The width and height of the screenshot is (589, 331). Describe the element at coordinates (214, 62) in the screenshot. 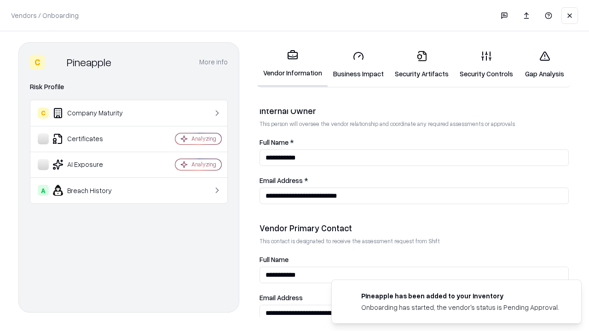

I see `button: More info` at that location.